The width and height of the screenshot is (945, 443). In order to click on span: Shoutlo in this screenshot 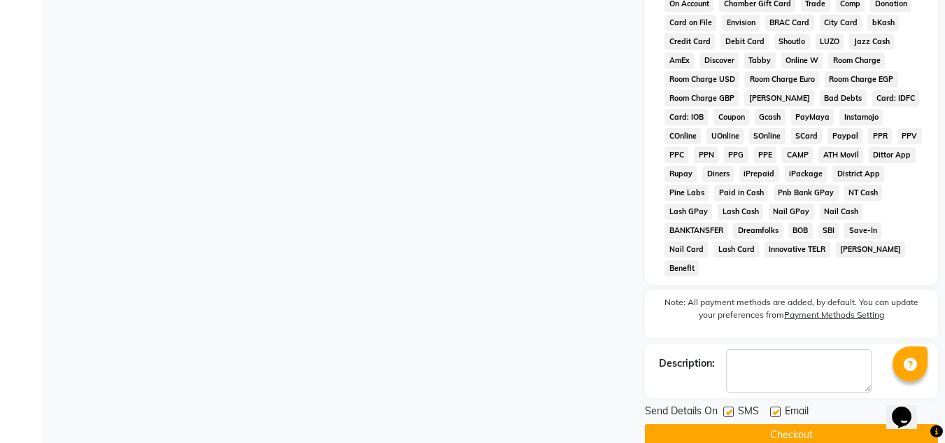, I will do `click(792, 41)`.